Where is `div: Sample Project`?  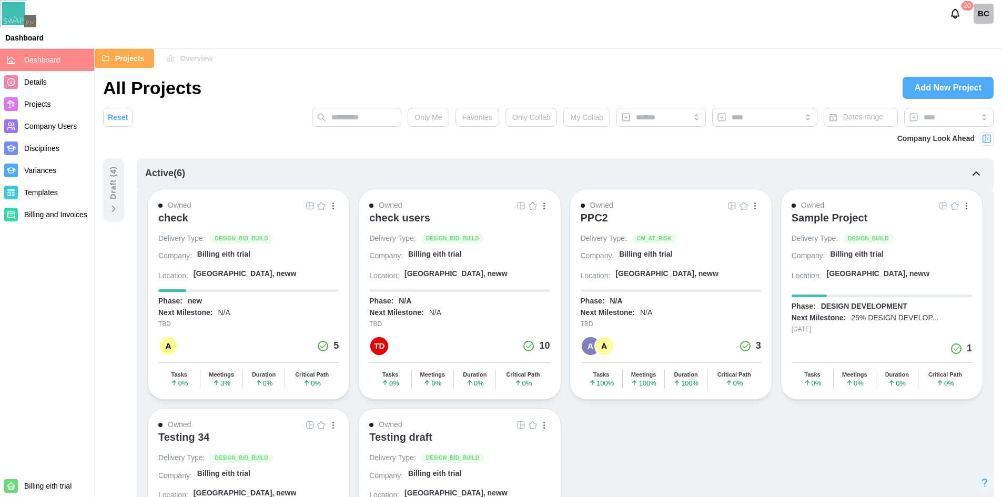 div: Sample Project is located at coordinates (830, 218).